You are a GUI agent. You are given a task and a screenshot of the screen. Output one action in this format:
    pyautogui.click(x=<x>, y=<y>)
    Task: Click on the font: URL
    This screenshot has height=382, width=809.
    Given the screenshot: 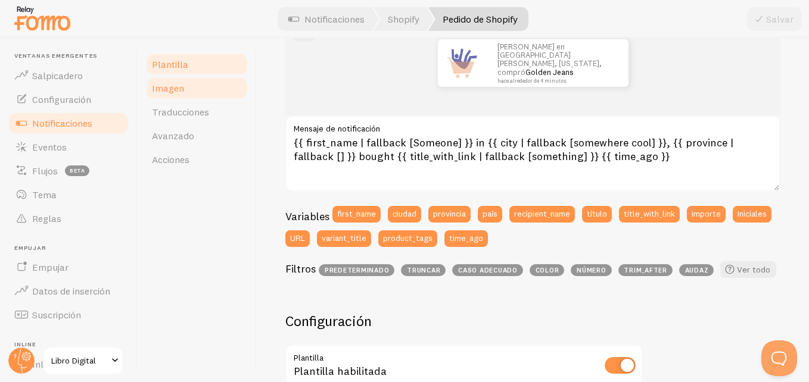 What is the action you would take?
    pyautogui.click(x=297, y=238)
    